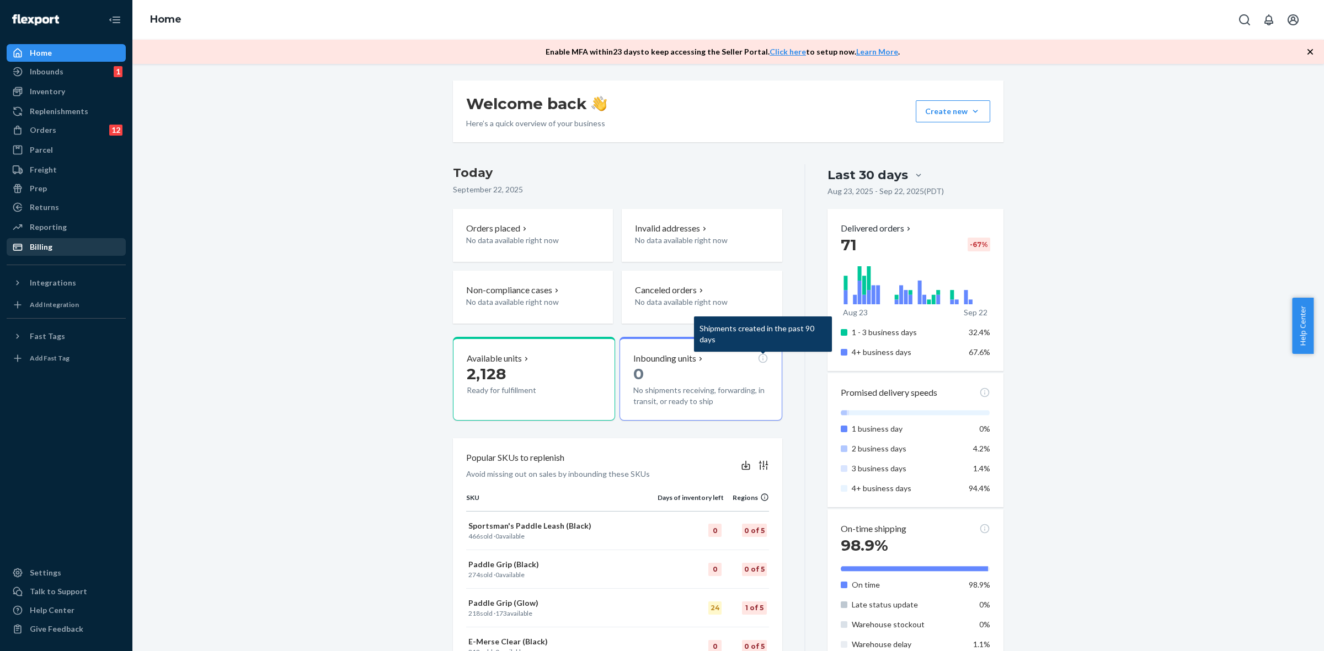 This screenshot has height=651, width=1324. What do you see at coordinates (66, 111) in the screenshot?
I see `a: Replenishments` at bounding box center [66, 111].